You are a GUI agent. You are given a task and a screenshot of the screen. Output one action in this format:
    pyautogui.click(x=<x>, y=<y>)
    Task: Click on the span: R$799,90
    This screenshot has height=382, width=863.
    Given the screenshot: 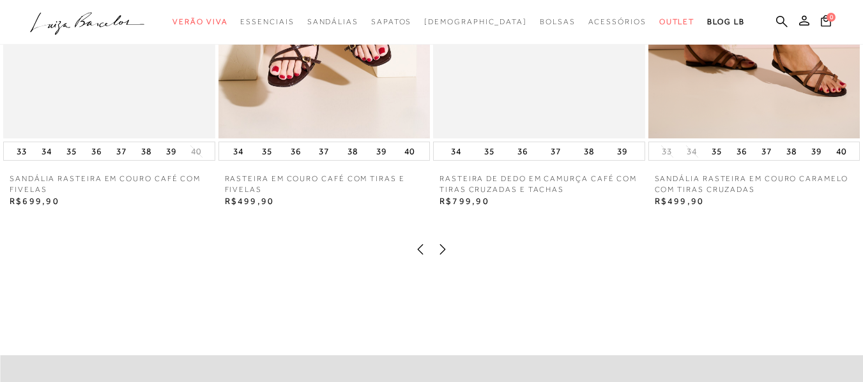 What is the action you would take?
    pyautogui.click(x=464, y=201)
    